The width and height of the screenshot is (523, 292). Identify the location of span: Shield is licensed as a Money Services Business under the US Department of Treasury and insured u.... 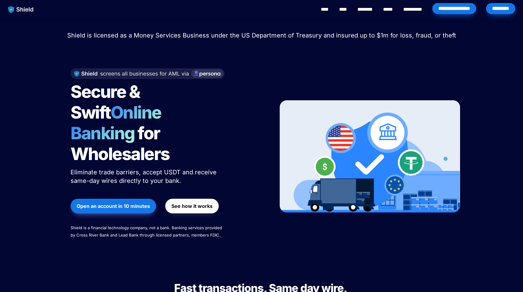
(261, 35).